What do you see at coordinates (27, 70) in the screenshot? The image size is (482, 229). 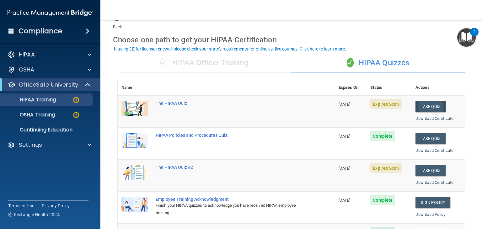 I see `p: OSHA` at bounding box center [27, 70].